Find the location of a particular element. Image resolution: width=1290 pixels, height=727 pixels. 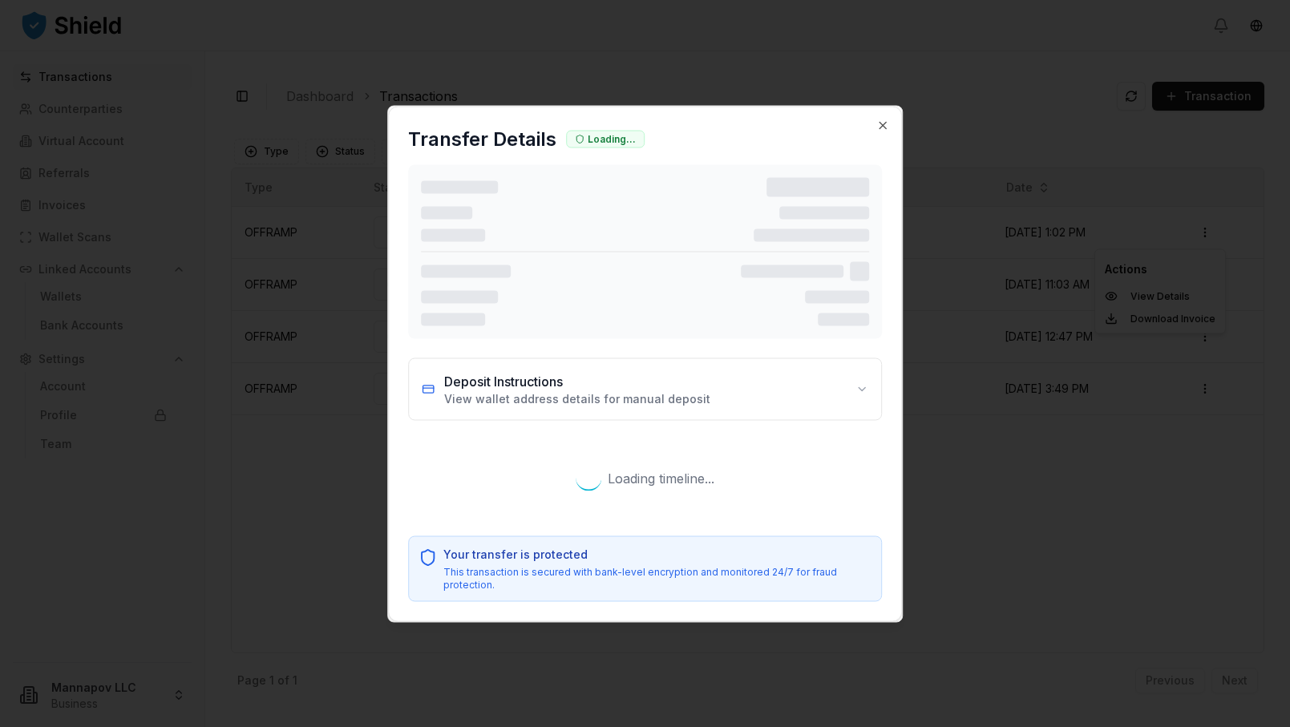

h3: Deposit Instructions is located at coordinates (577, 381).